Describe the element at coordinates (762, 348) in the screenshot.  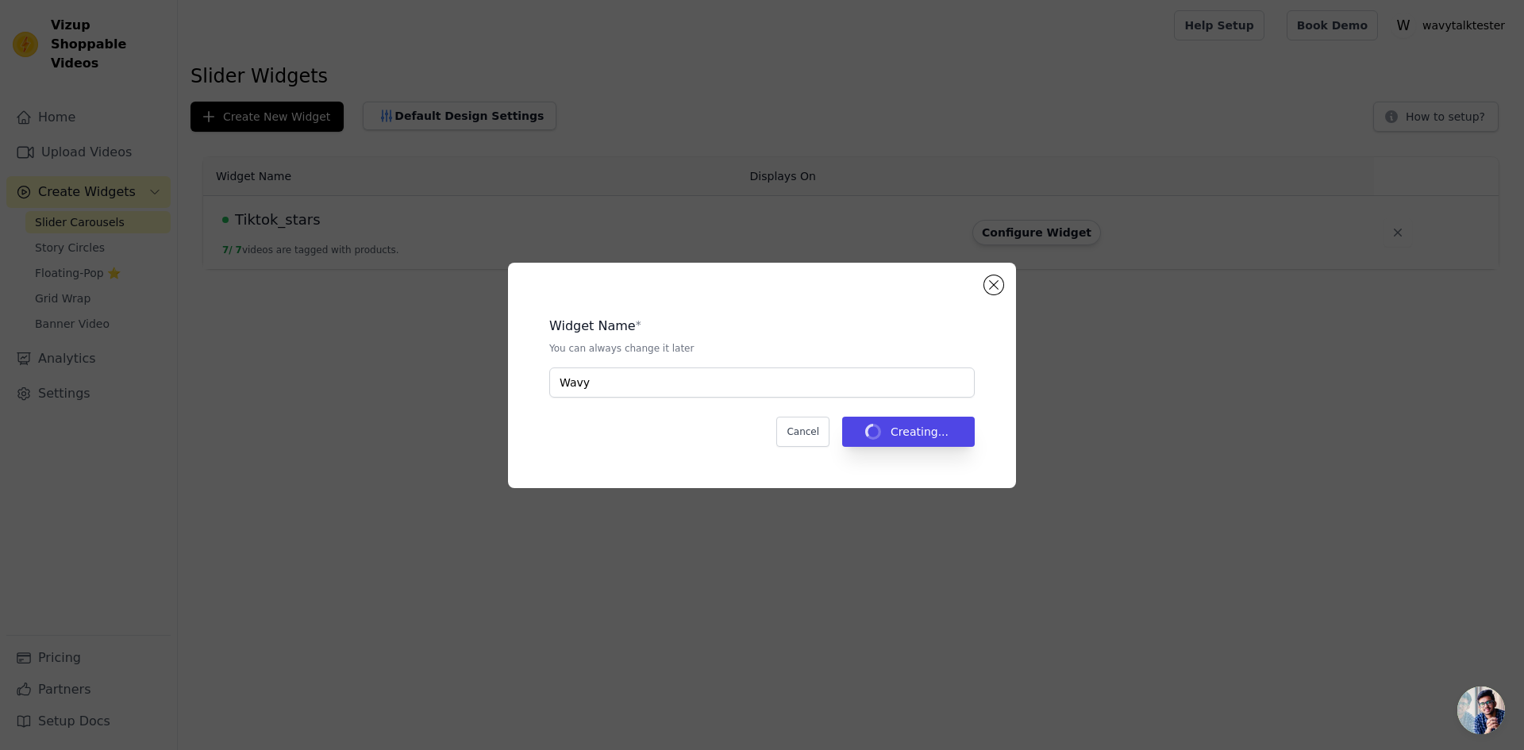
I see `p: You can always change it later` at that location.